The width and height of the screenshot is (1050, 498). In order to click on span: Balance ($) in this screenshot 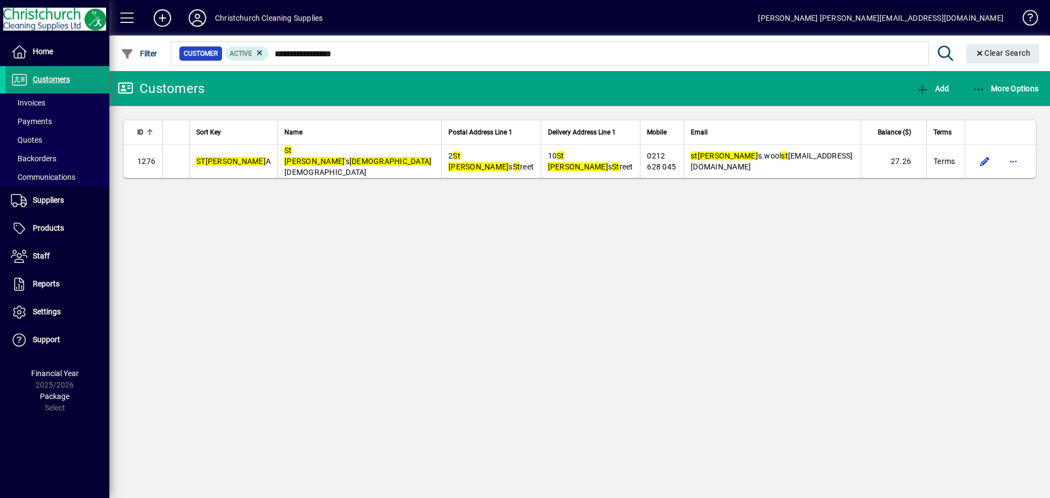, I will do `click(894, 132)`.